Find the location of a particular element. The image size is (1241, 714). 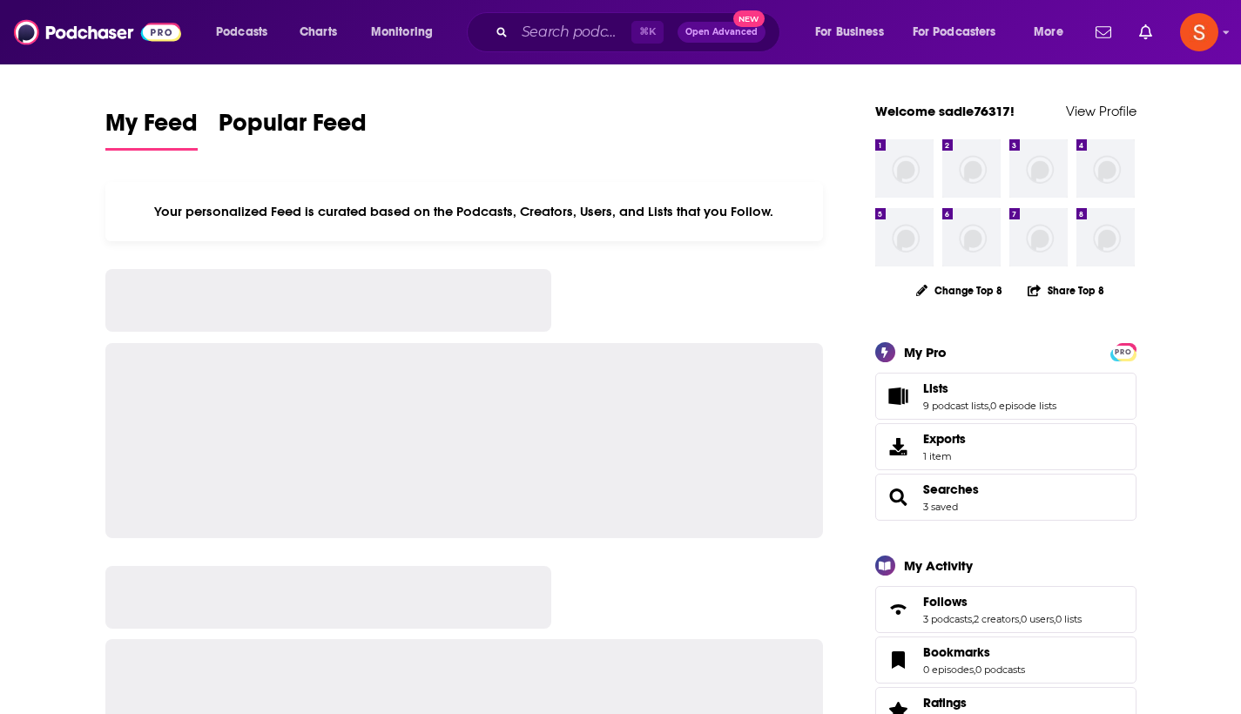

div: My Activity is located at coordinates (938, 565).